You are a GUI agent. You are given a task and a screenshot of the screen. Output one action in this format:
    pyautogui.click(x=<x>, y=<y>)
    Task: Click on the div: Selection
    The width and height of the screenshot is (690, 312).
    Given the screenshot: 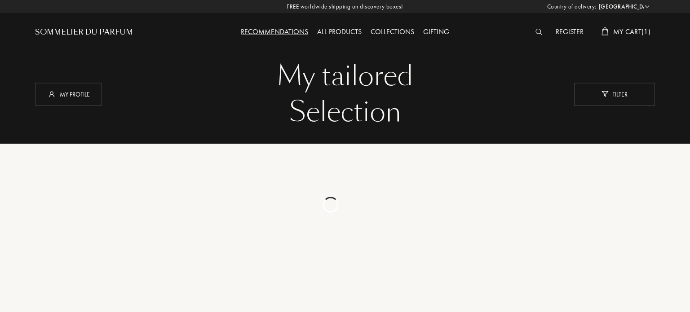 What is the action you would take?
    pyautogui.click(x=345, y=112)
    